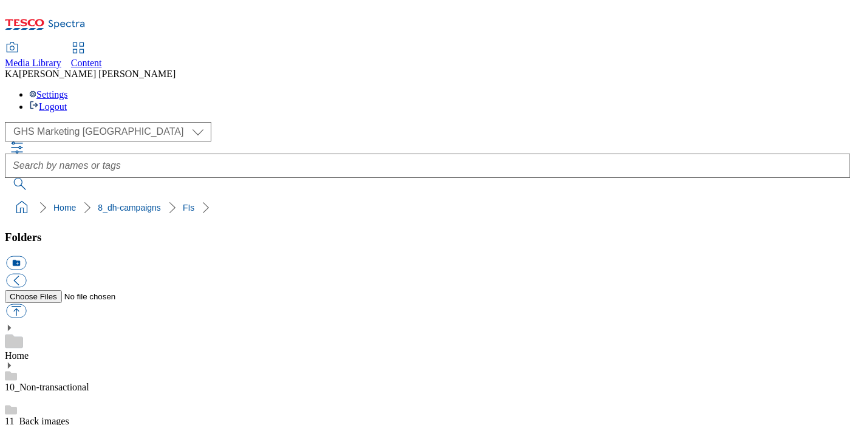 This screenshot has height=425, width=855. What do you see at coordinates (12, 74) in the screenshot?
I see `span: KA` at bounding box center [12, 74].